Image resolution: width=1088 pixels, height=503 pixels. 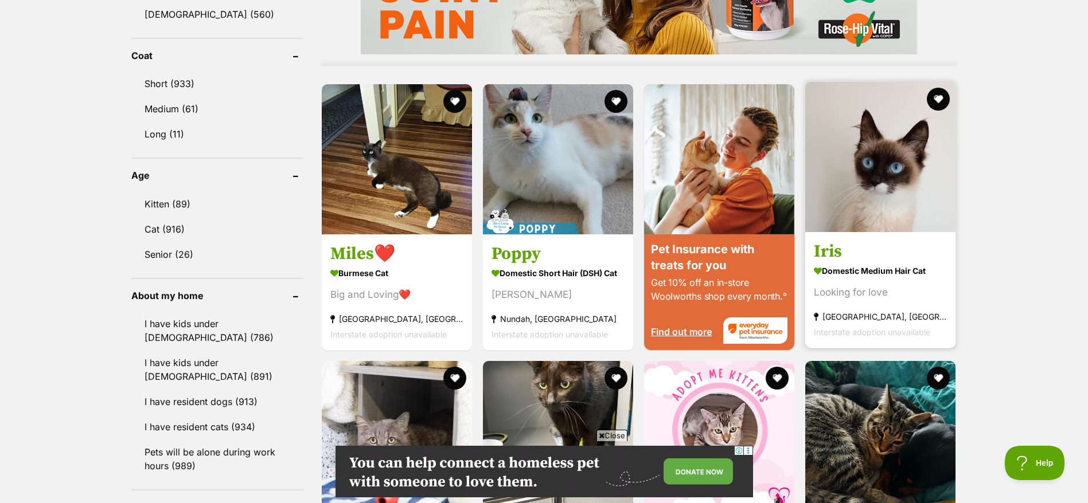 I want to click on a: Cat (916), so click(x=217, y=229).